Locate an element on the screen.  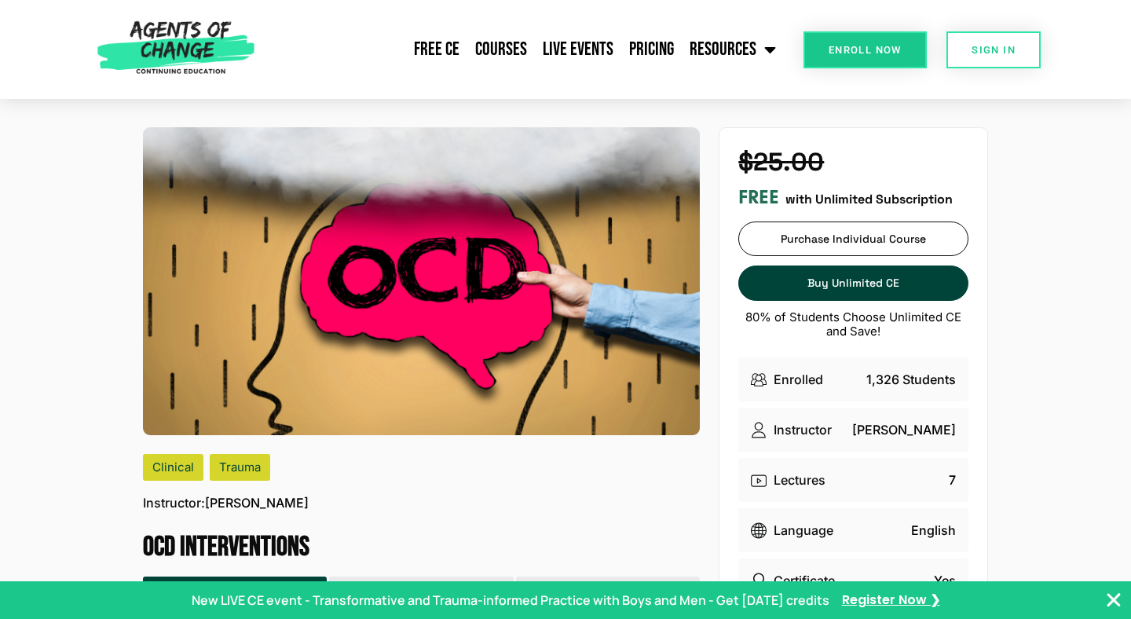
p: Certificate is located at coordinates (805, 581).